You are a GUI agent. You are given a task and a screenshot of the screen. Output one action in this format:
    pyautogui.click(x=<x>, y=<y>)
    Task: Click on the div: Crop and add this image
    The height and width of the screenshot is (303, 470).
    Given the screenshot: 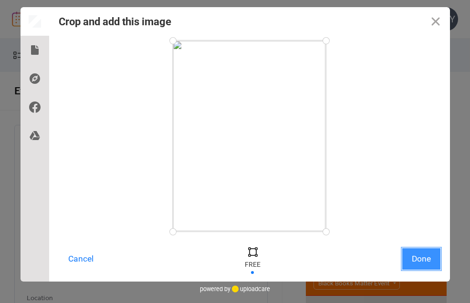 What is the action you would take?
    pyautogui.click(x=115, y=21)
    